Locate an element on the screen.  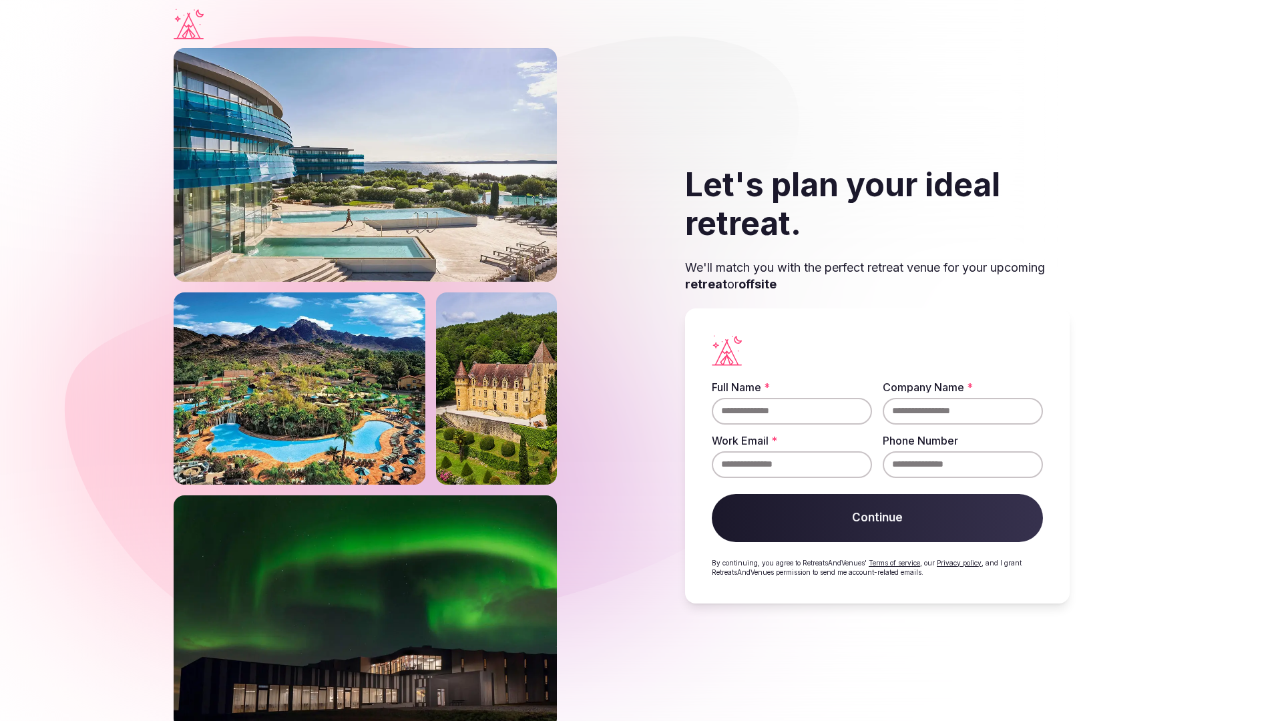
a: Visit the homepage is located at coordinates (188, 24).